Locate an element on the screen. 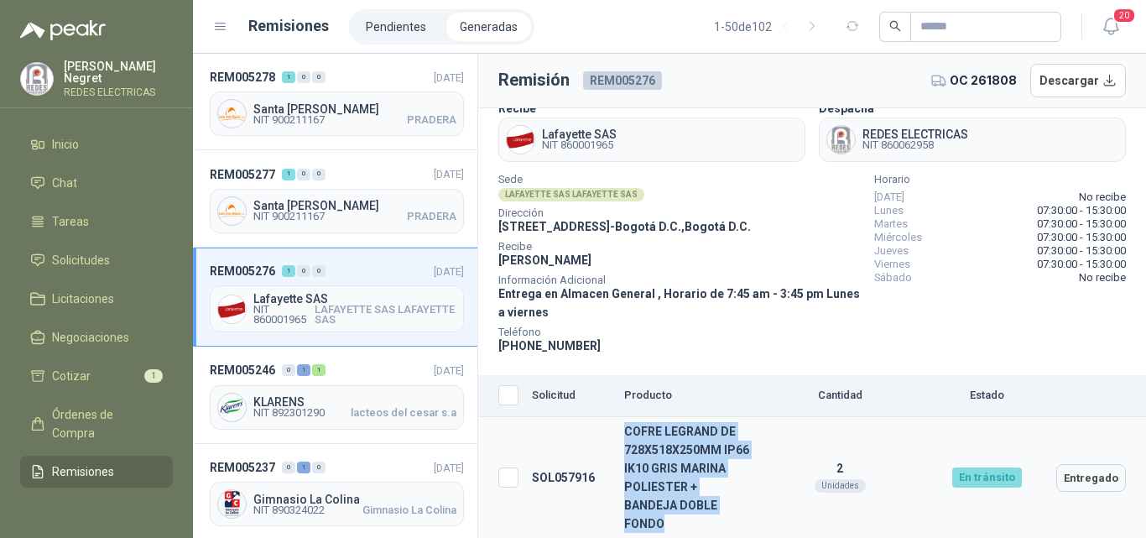 The height and width of the screenshot is (538, 1146). li: Pendientes is located at coordinates (396, 27).